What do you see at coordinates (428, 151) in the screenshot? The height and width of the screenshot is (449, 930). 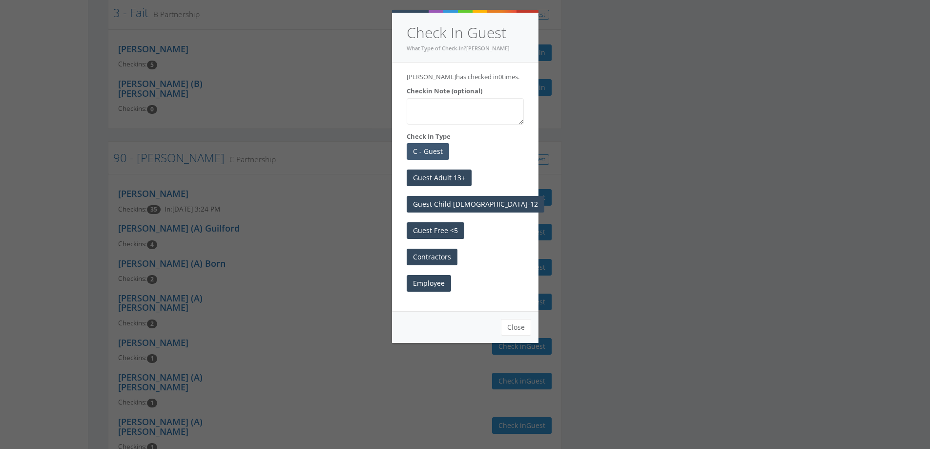 I see `button: C - Guest` at bounding box center [428, 151].